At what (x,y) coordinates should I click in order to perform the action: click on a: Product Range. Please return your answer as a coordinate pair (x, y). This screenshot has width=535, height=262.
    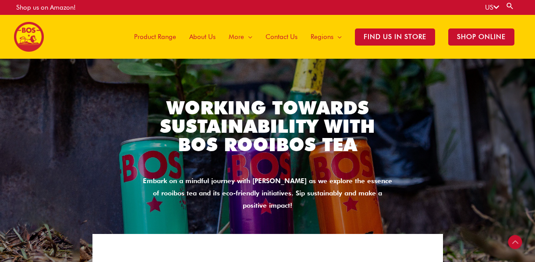
    Looking at the image, I should click on (155, 37).